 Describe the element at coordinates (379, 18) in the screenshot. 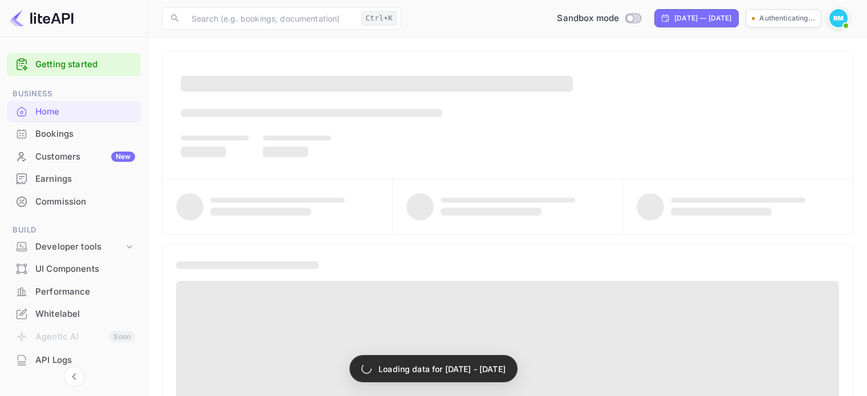

I see `div: Ctrl+K` at that location.